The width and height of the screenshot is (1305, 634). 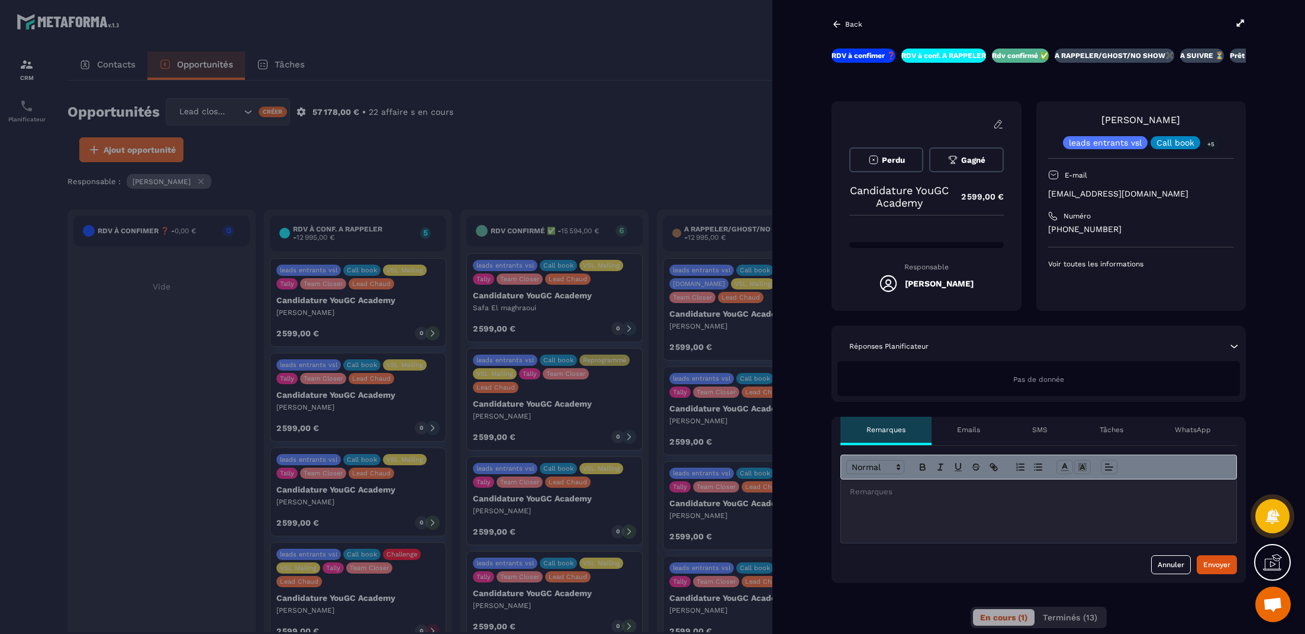 I want to click on p: SMS, so click(x=1040, y=430).